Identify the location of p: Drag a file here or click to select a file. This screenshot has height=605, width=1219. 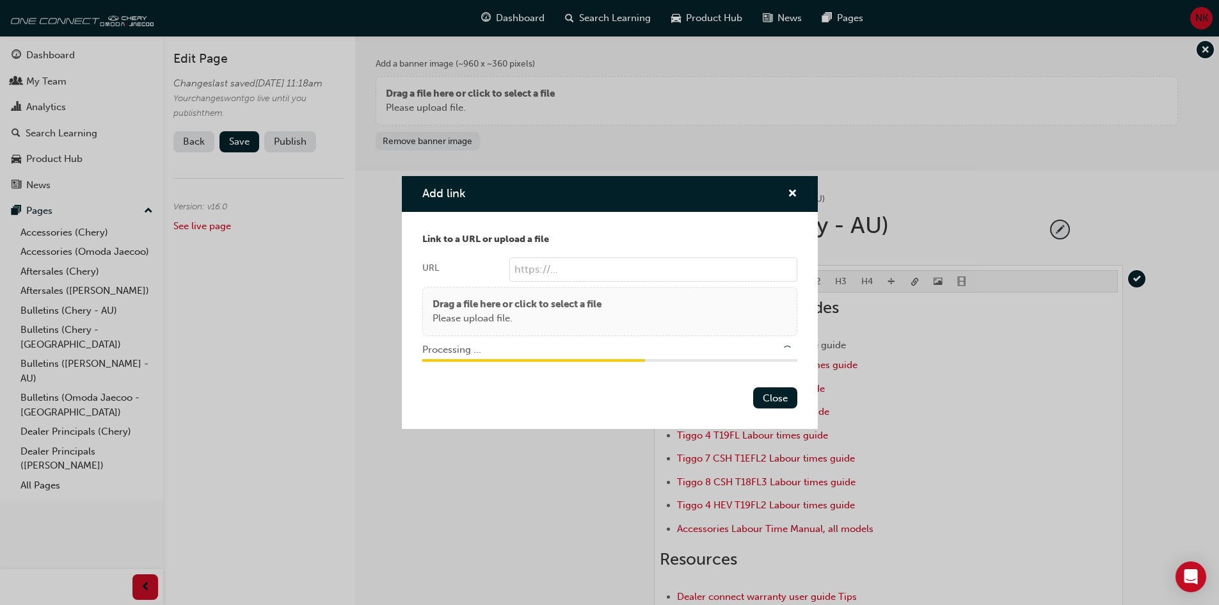
(517, 304).